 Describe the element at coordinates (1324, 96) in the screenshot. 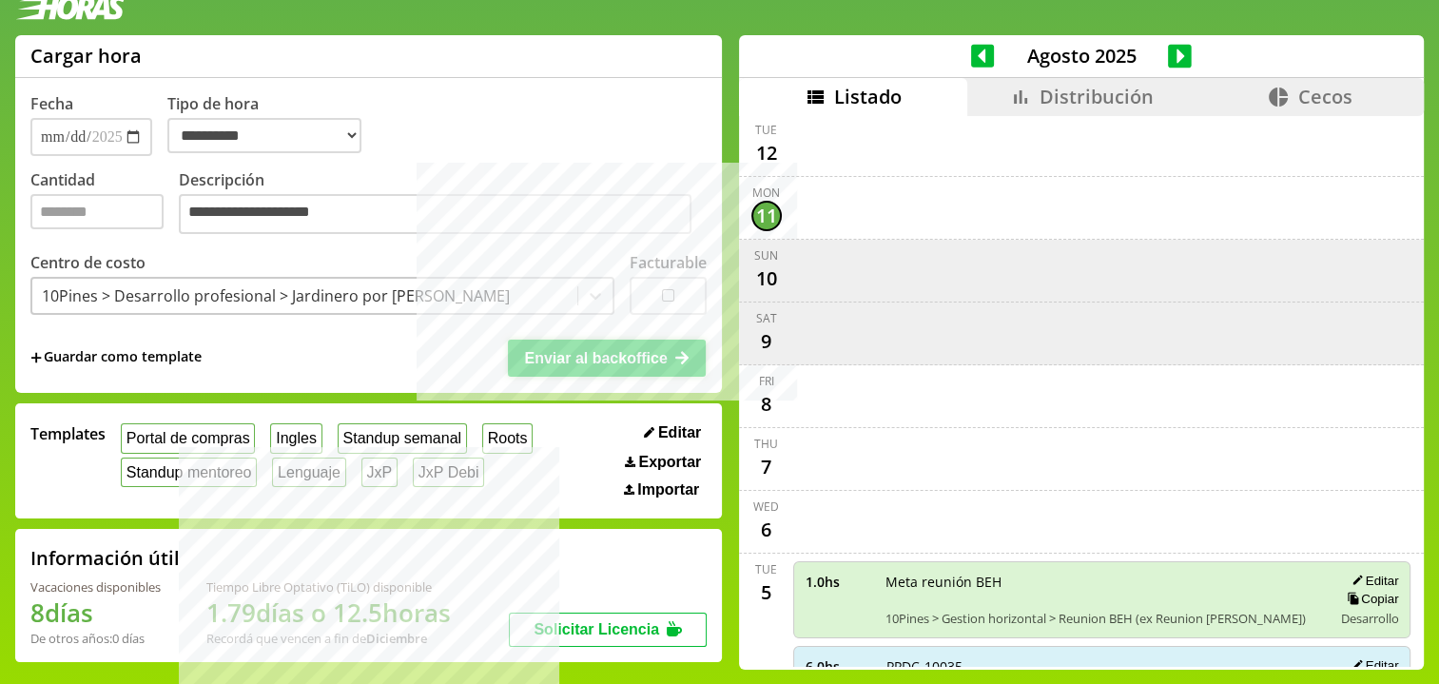

I see `span: Cecos` at that location.